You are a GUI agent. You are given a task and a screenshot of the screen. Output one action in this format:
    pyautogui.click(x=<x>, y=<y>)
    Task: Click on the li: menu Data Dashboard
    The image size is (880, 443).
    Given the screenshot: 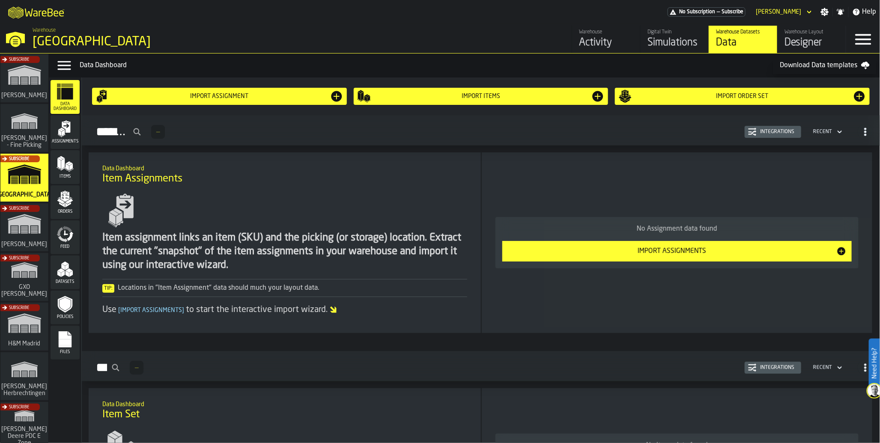 What is the action you would take?
    pyautogui.click(x=65, y=97)
    